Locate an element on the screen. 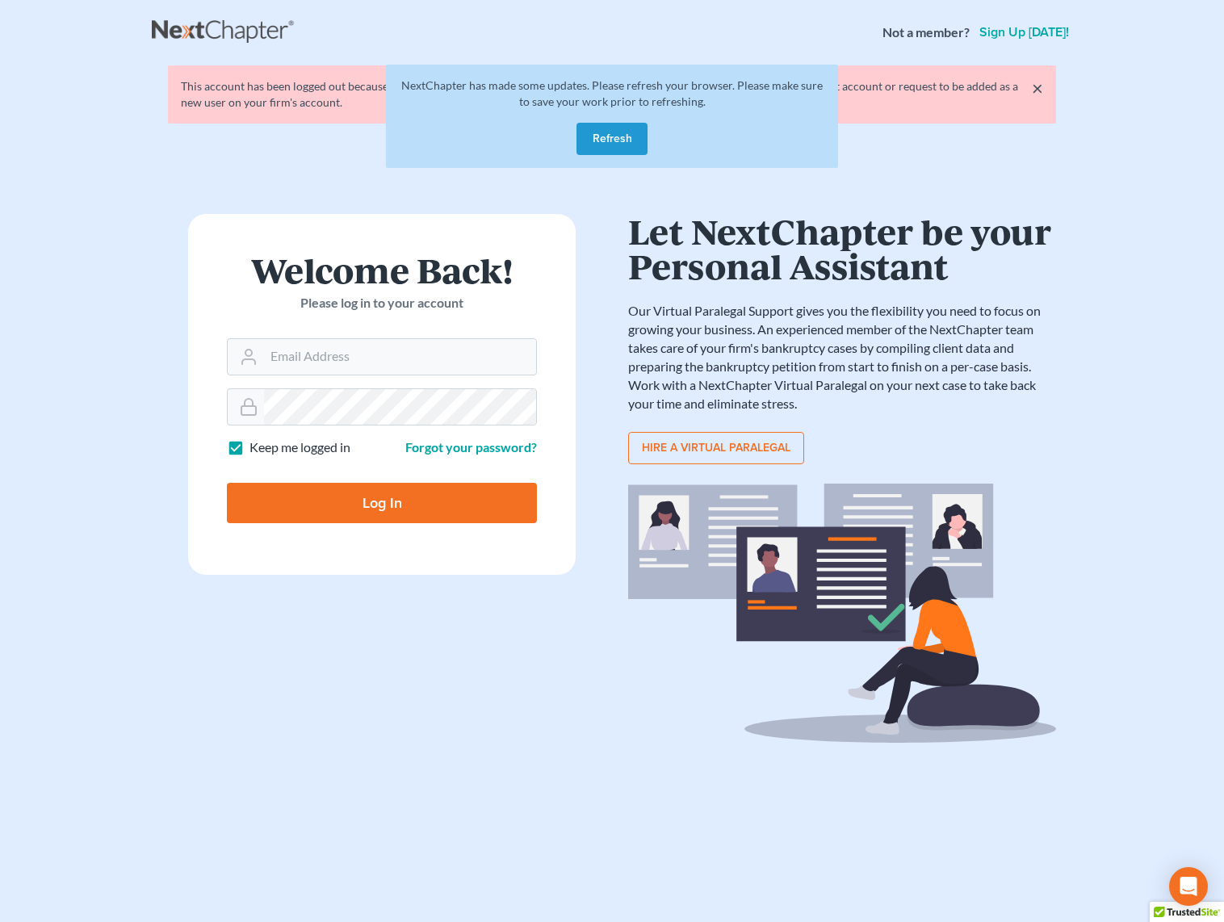  input: Email Address is located at coordinates (400, 357).